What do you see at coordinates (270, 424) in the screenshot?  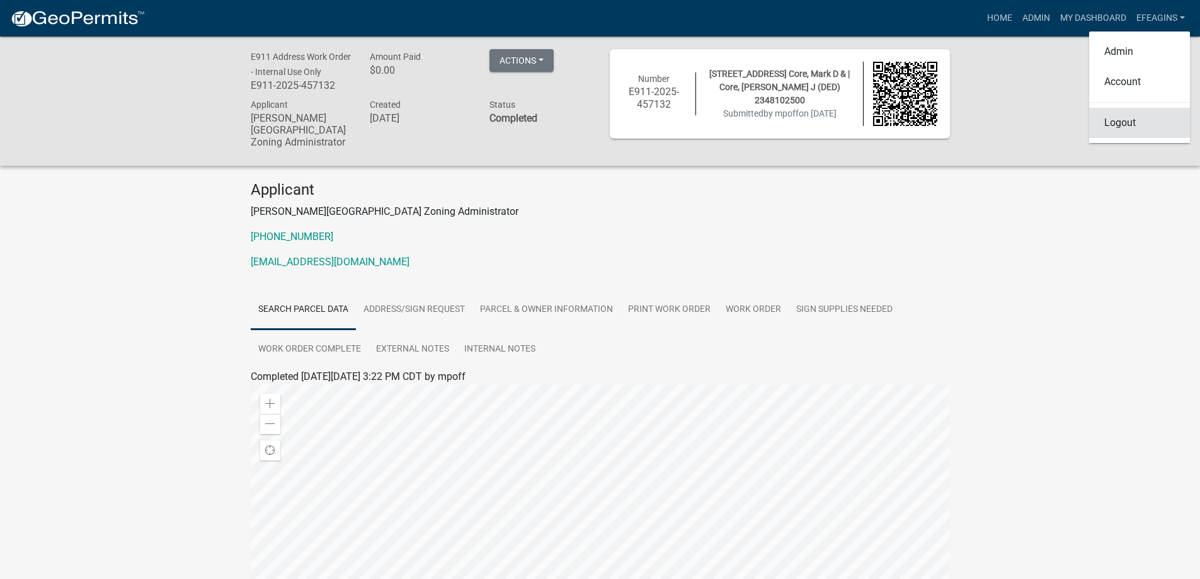 I see `div: Zoom out` at bounding box center [270, 424].